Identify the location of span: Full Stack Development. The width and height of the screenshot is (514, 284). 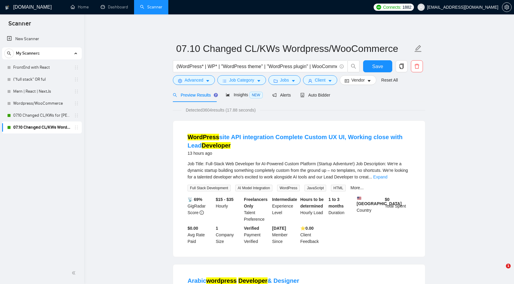
(209, 188).